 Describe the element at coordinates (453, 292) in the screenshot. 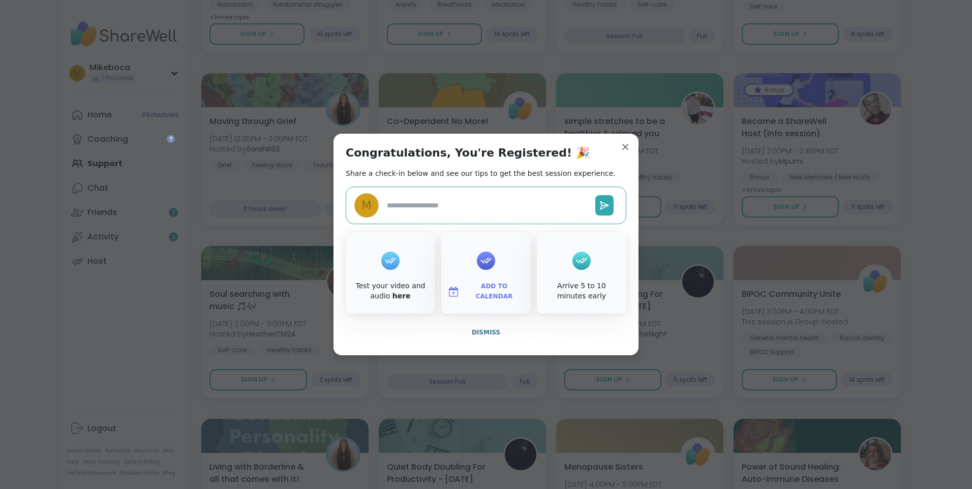

I see `img: ShareWell Logomark` at that location.